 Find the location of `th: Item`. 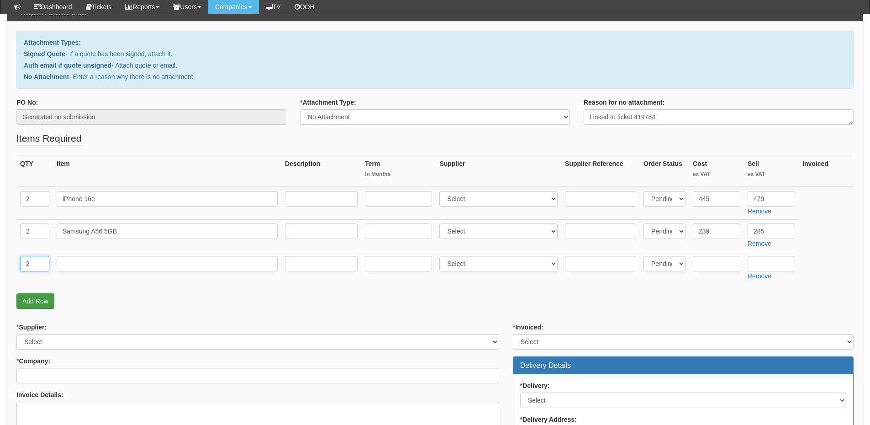

th: Item is located at coordinates (167, 171).